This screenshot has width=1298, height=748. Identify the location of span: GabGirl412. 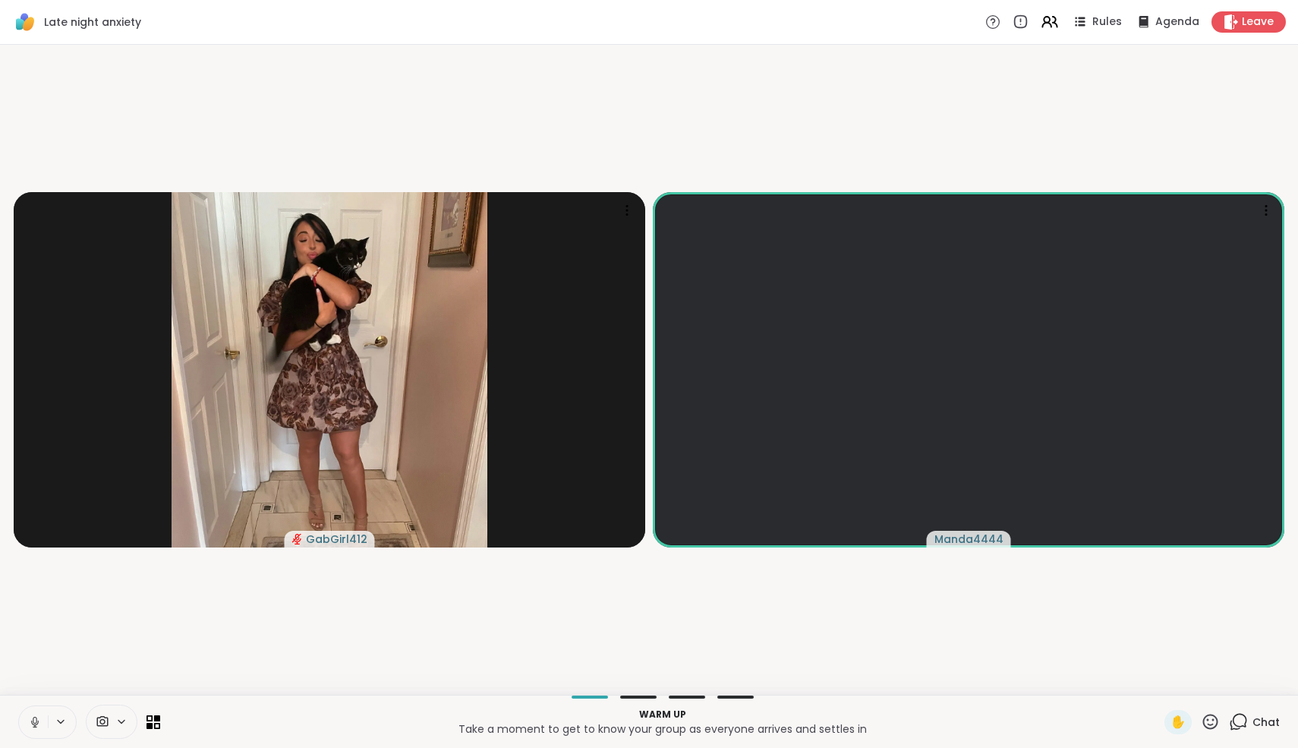
(336, 539).